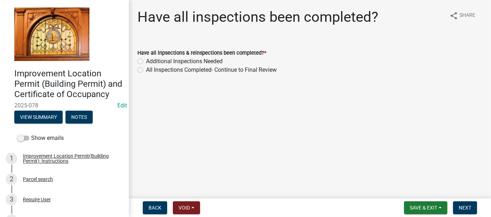 This screenshot has height=217, width=491. What do you see at coordinates (425, 208) in the screenshot?
I see `button: Save & Exit` at bounding box center [425, 208].